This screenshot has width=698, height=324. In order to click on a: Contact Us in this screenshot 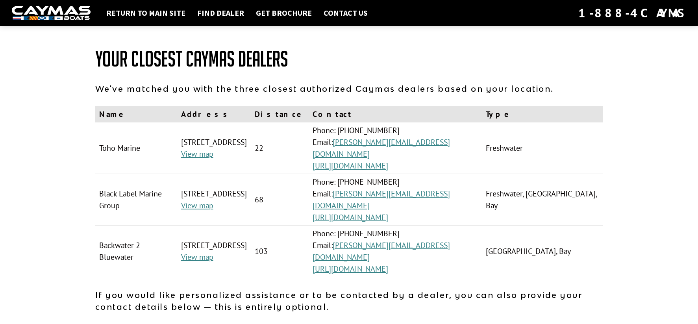, I will do `click(345, 13)`.